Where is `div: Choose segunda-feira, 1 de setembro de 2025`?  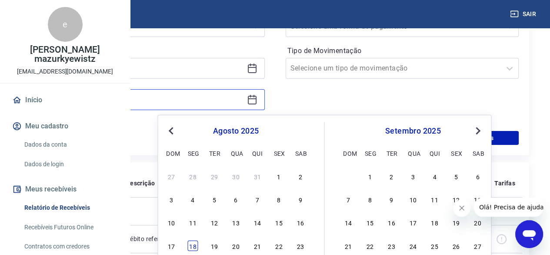 div: Choose segunda-feira, 1 de setembro de 2025 is located at coordinates (370, 176).